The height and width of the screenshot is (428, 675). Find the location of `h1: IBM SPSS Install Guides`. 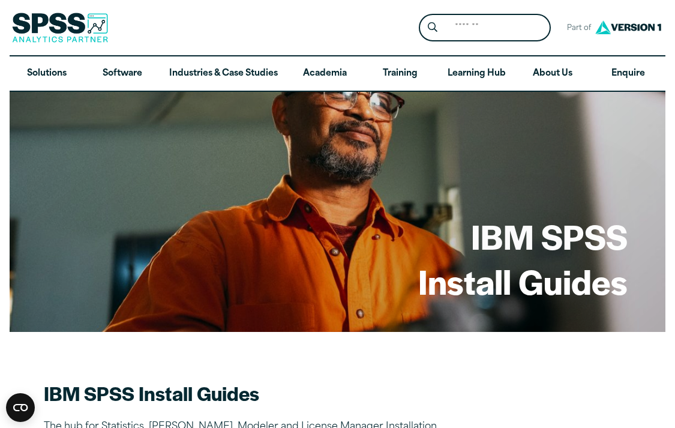

h1: IBM SPSS Install Guides is located at coordinates (523, 259).